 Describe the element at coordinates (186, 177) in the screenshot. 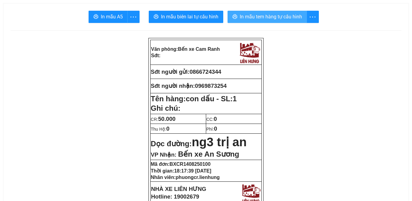

I see `strong: Nhân viên:` at that location.